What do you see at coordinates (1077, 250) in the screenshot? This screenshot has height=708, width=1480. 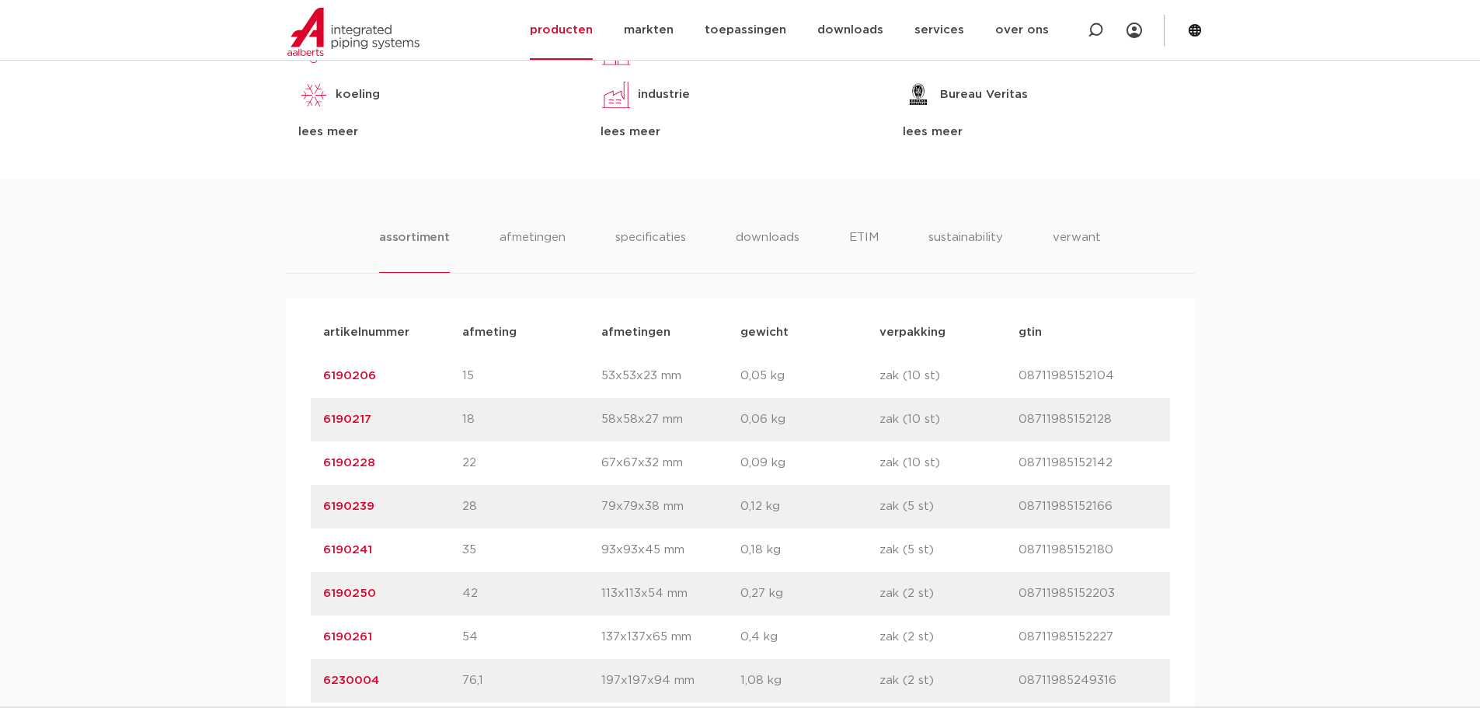 I see `li: verwant` at bounding box center [1077, 250].